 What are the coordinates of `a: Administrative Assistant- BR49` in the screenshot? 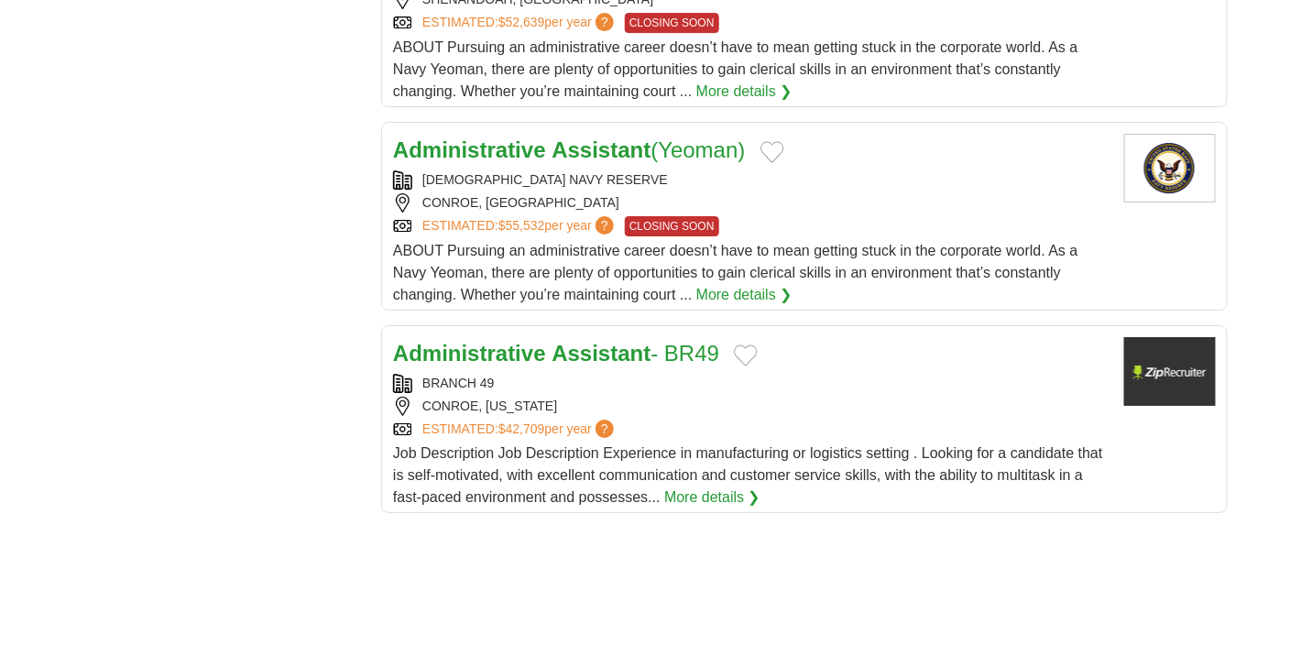 It's located at (556, 353).